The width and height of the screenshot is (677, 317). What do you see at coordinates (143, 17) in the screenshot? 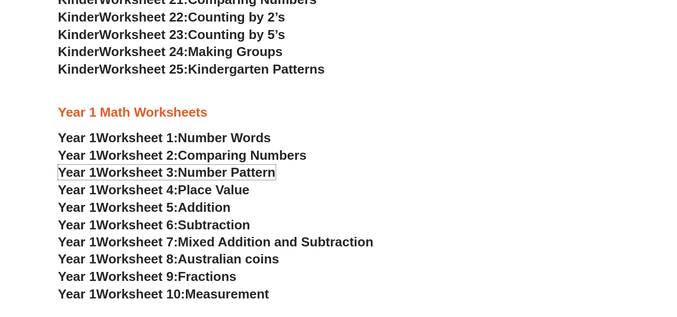
I see `span: Worksheet 22:` at bounding box center [143, 17].